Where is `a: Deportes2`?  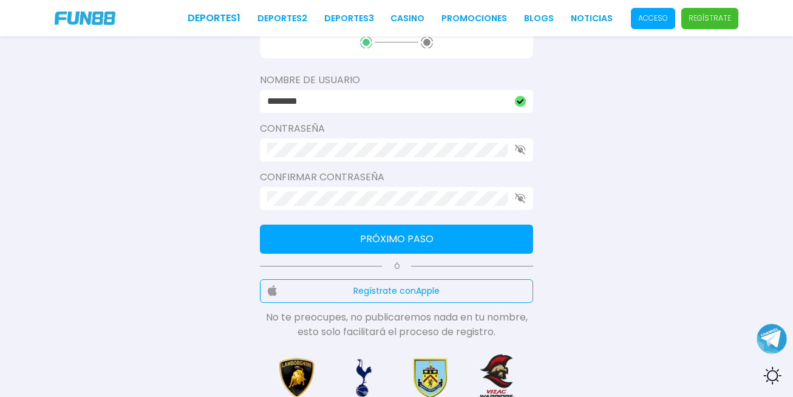 a: Deportes2 is located at coordinates (282, 18).